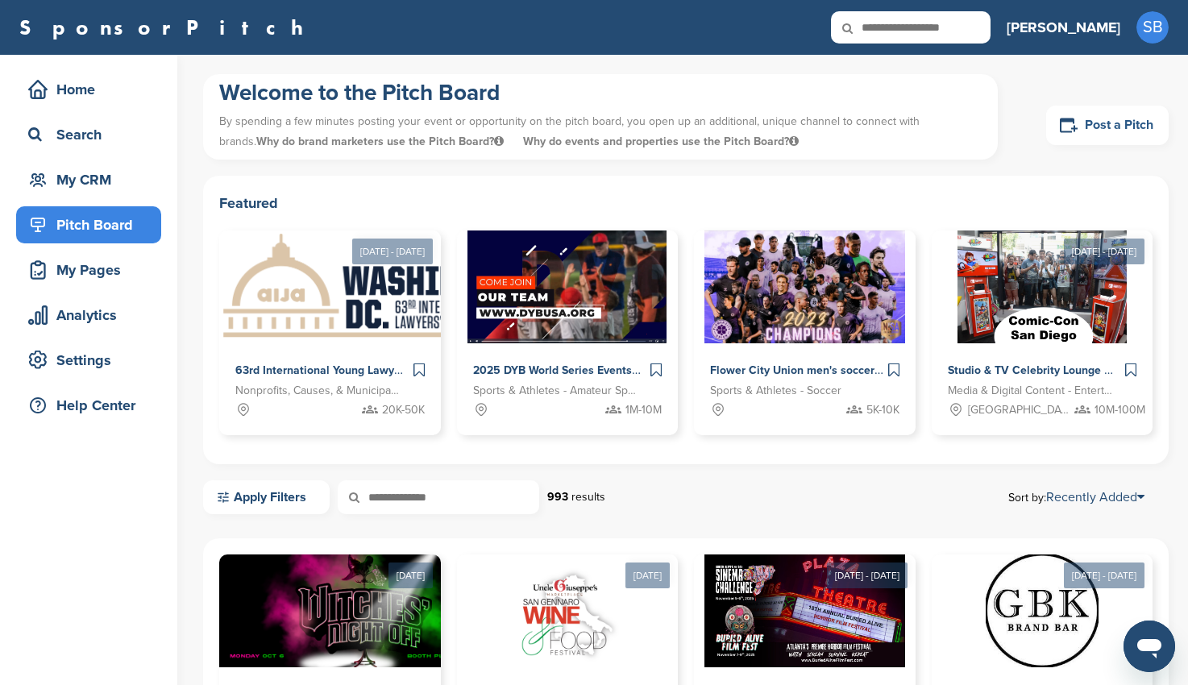  Describe the element at coordinates (89, 225) in the screenshot. I see `a: Pitch Board` at that location.